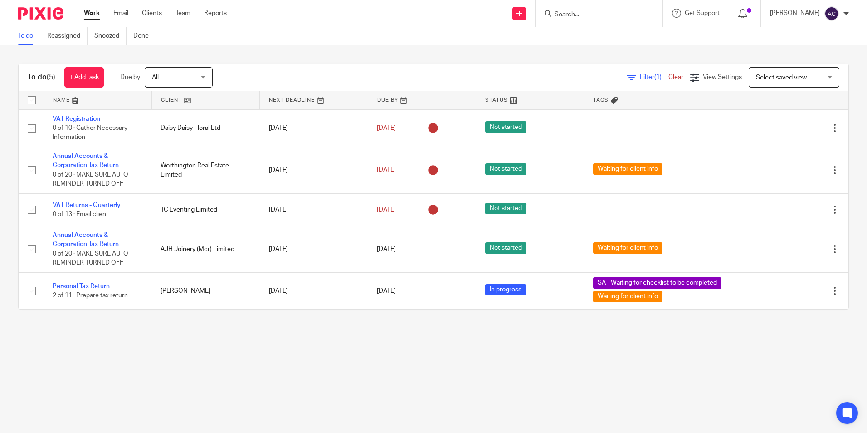  I want to click on a: Email, so click(121, 13).